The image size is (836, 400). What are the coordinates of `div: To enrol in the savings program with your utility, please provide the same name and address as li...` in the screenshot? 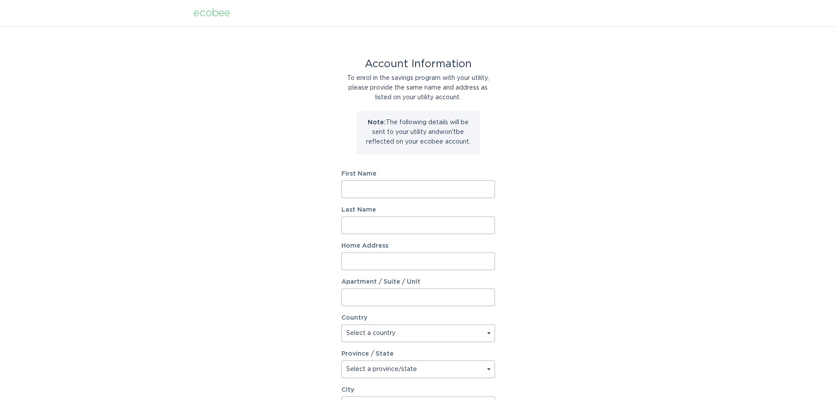 It's located at (418, 88).